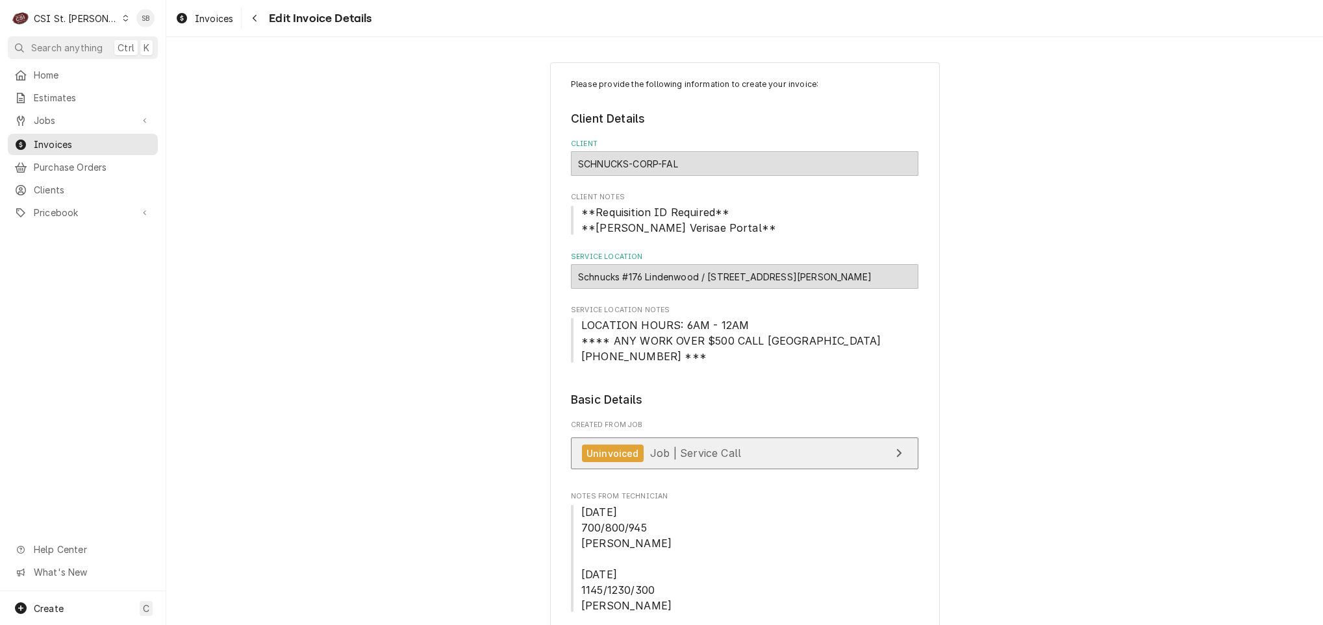  What do you see at coordinates (744, 453) in the screenshot?
I see `a: View Job` at bounding box center [744, 453].